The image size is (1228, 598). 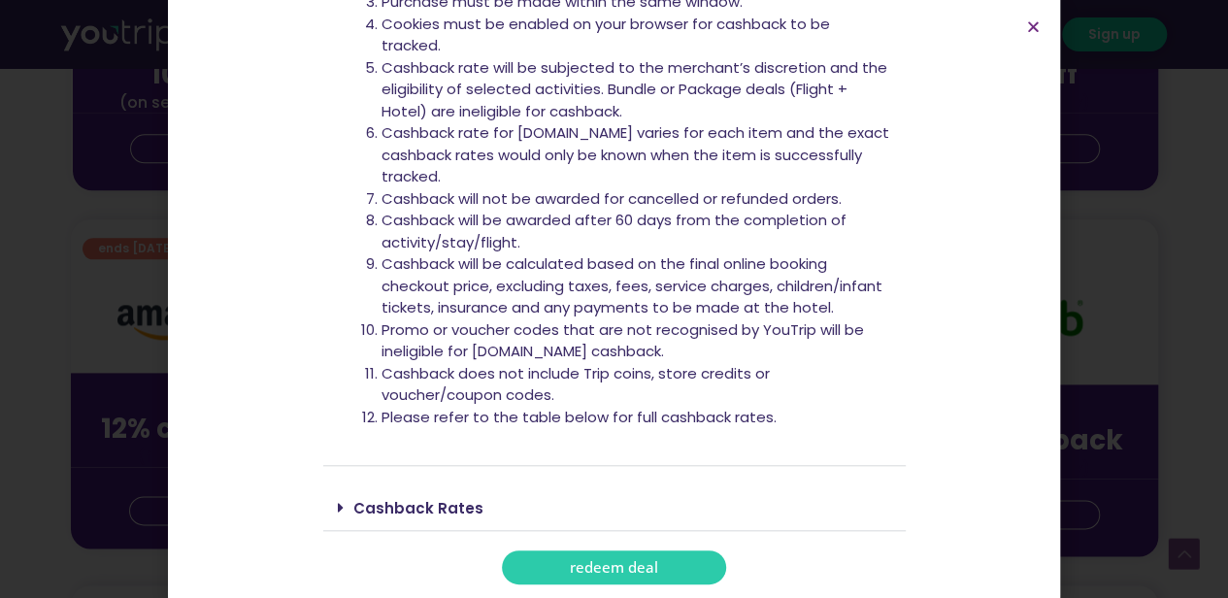 What do you see at coordinates (1033, 26) in the screenshot?
I see `a: Close` at bounding box center [1033, 26].